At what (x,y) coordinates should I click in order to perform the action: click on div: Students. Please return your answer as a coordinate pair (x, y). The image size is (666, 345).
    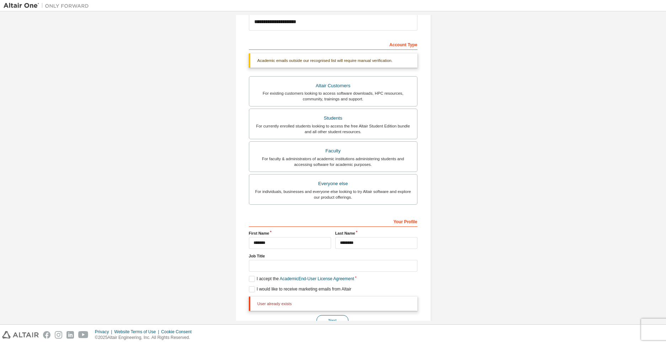
    Looking at the image, I should click on (333, 118).